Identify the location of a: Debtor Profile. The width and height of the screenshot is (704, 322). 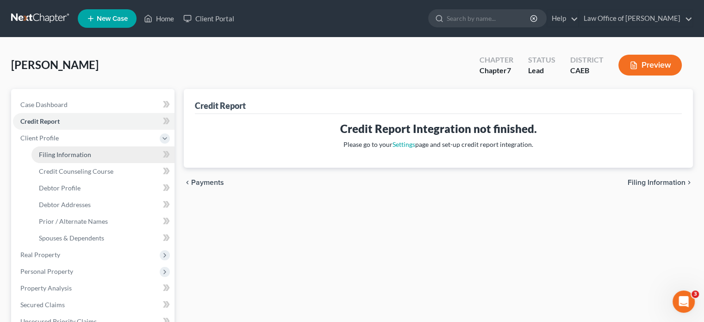
(103, 188).